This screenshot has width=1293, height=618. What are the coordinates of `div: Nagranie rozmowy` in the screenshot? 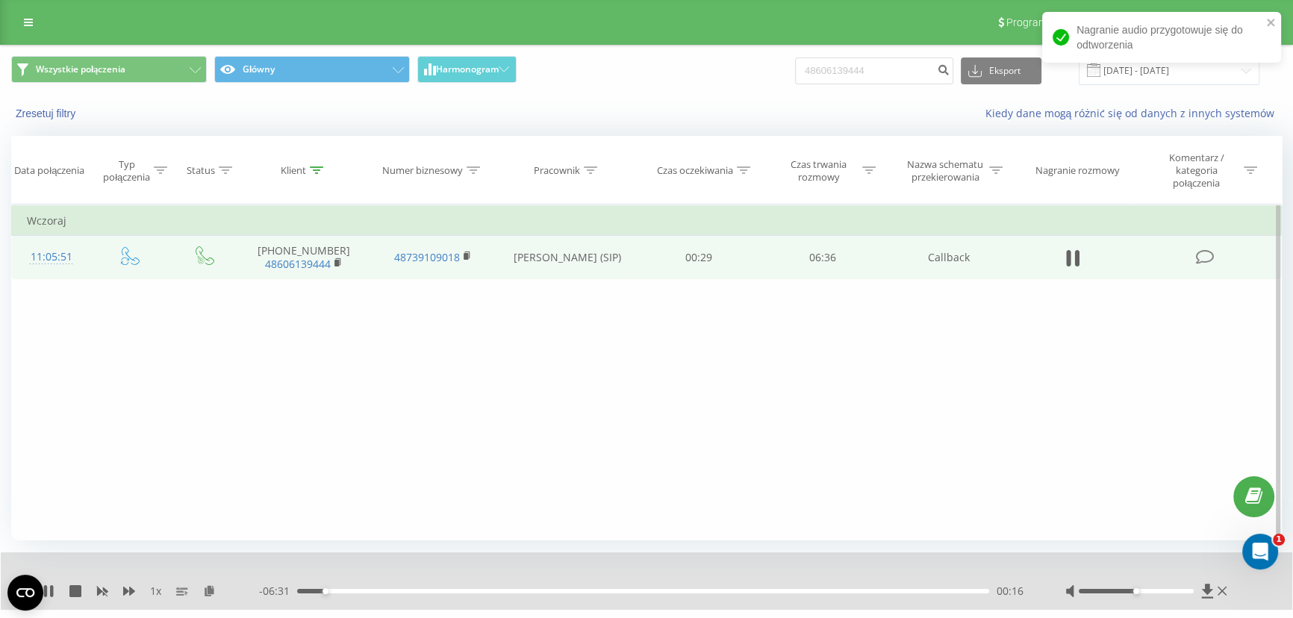 It's located at (1078, 170).